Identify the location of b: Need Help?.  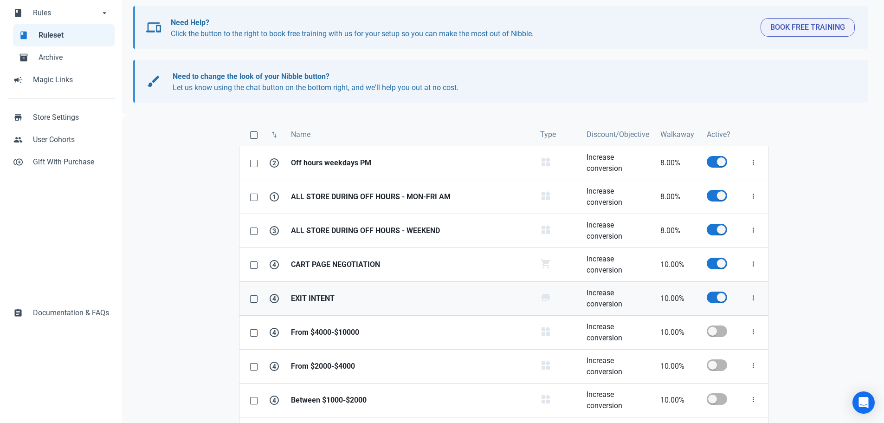
(190, 22).